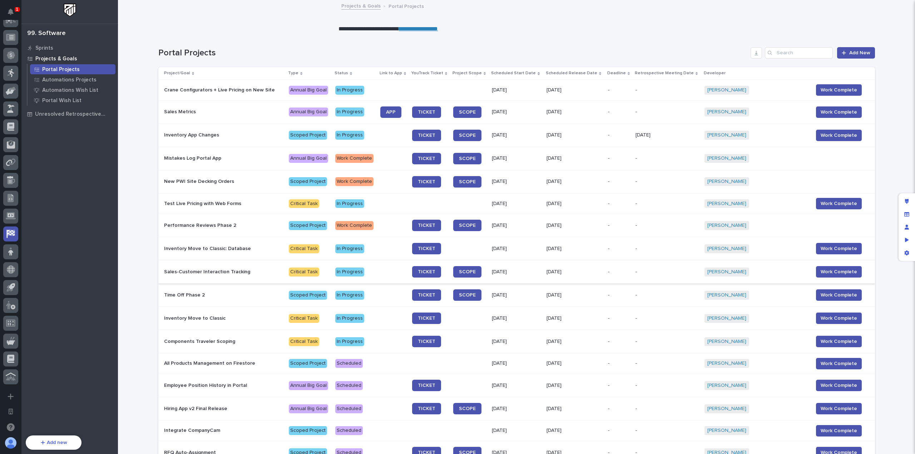 Image resolution: width=915 pixels, height=454 pixels. What do you see at coordinates (224, 182) in the screenshot?
I see `p: New PWI Site Decking Orders` at bounding box center [224, 182].